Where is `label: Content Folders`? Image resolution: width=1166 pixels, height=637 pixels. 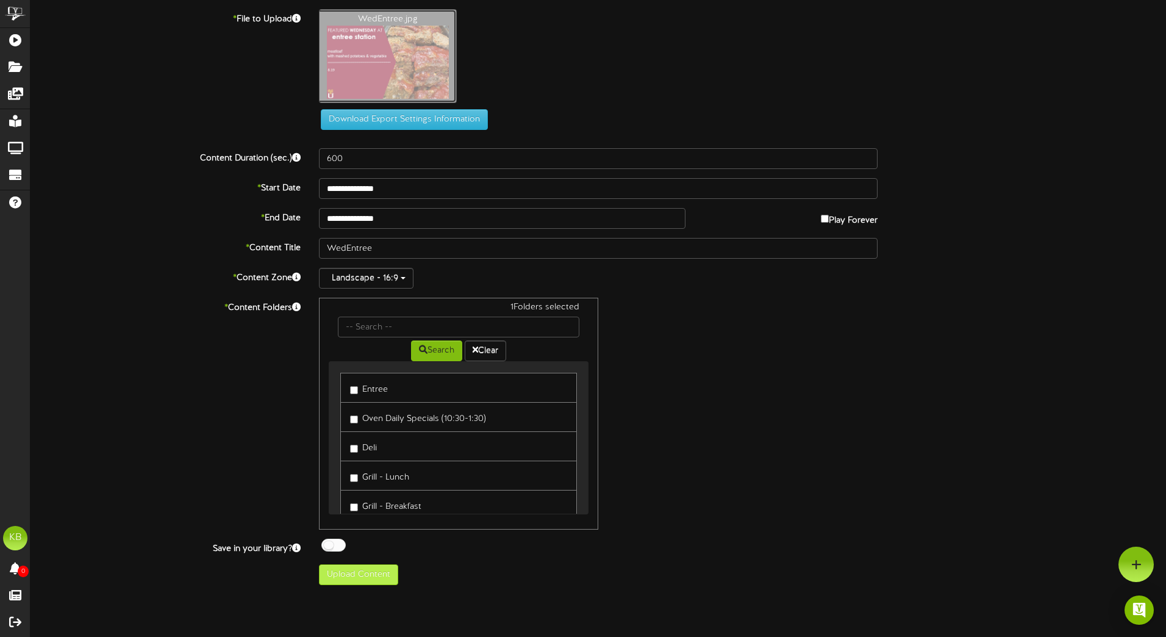 label: Content Folders is located at coordinates (165, 305).